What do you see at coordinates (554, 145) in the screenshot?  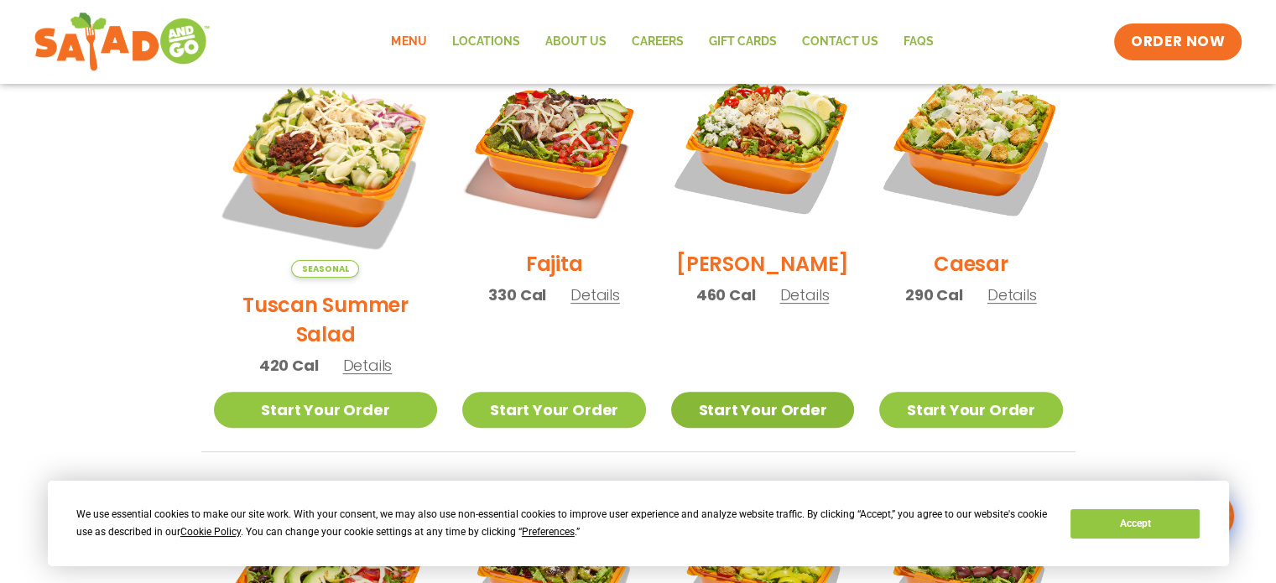 I see `img: Product photo for Fajita Salad` at bounding box center [554, 145].